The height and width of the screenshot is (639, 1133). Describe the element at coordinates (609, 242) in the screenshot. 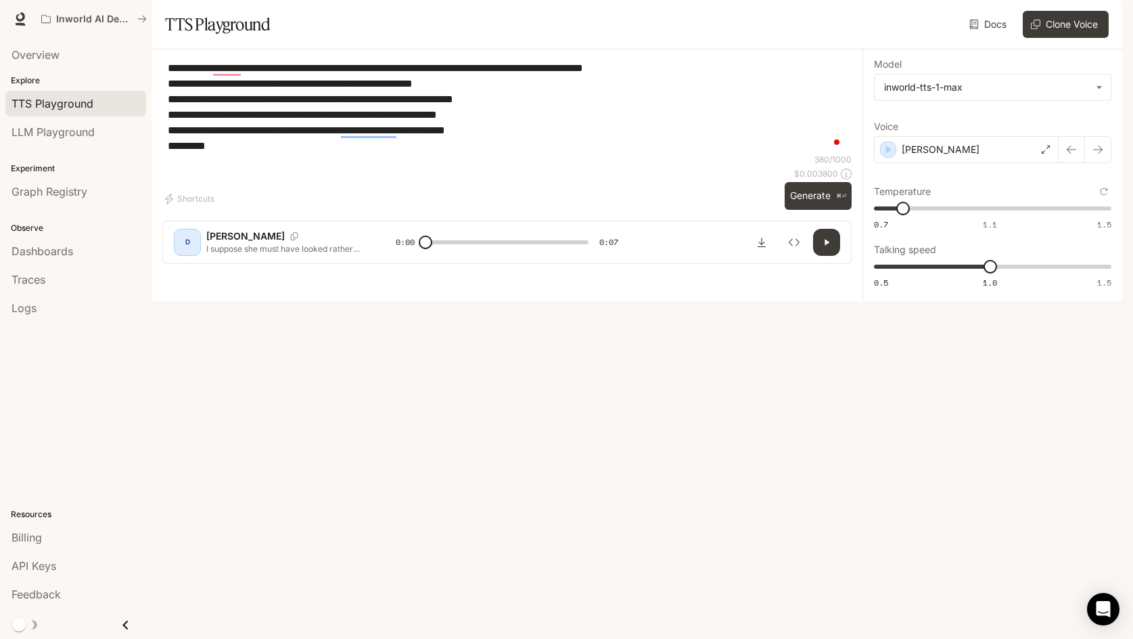

I see `span: 0:07` at that location.